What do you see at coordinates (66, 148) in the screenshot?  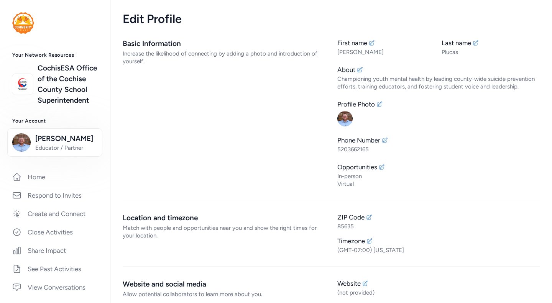 I see `span: Educator / Partner` at bounding box center [66, 148].